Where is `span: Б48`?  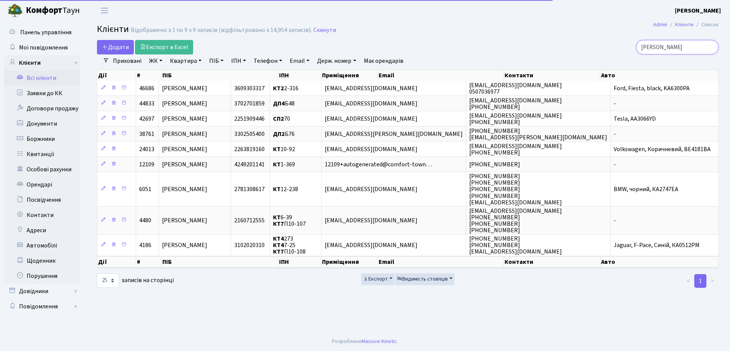 span: Б48 is located at coordinates (284, 103).